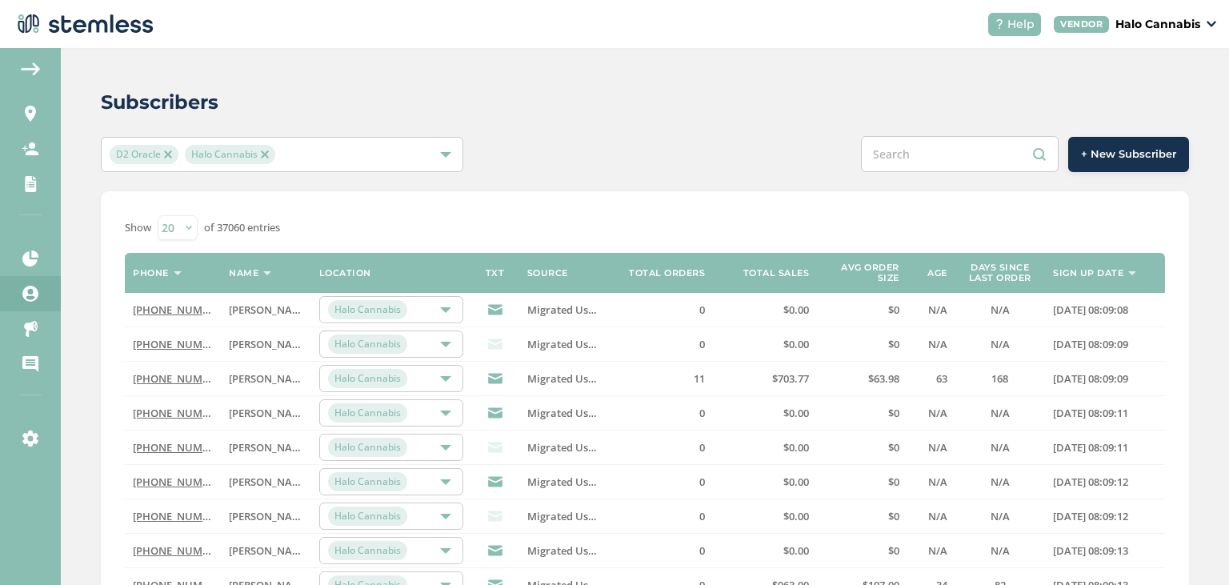 This screenshot has height=585, width=1229. Describe the element at coordinates (1105, 551) in the screenshot. I see `label: 2023-10-17 08:09:13` at that location.